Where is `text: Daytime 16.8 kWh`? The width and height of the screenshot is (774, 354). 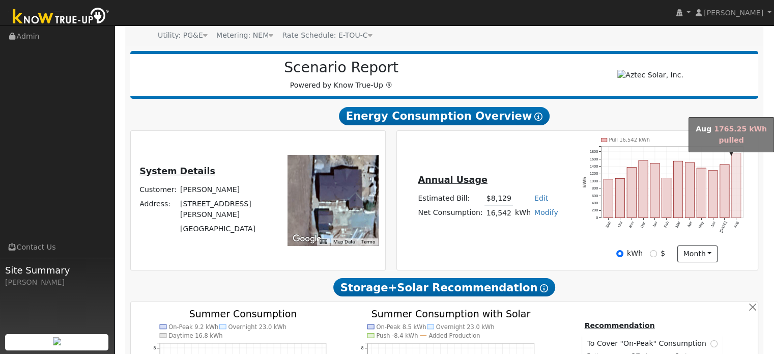 text: Daytime 16.8 kWh is located at coordinates (195, 335).